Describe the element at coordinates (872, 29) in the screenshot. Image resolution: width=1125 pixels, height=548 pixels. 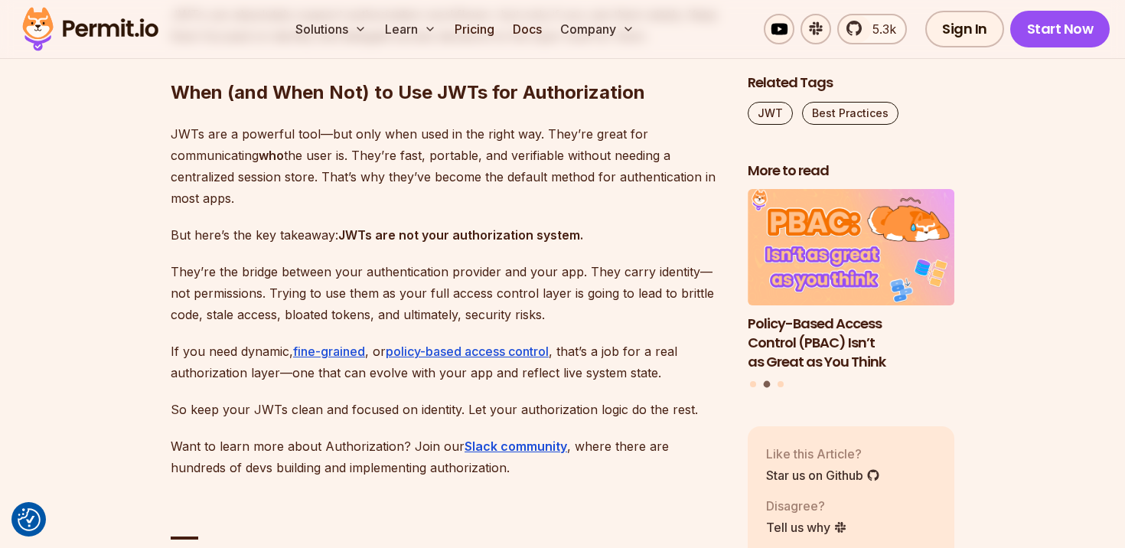
I see `a: 5.3k` at that location.